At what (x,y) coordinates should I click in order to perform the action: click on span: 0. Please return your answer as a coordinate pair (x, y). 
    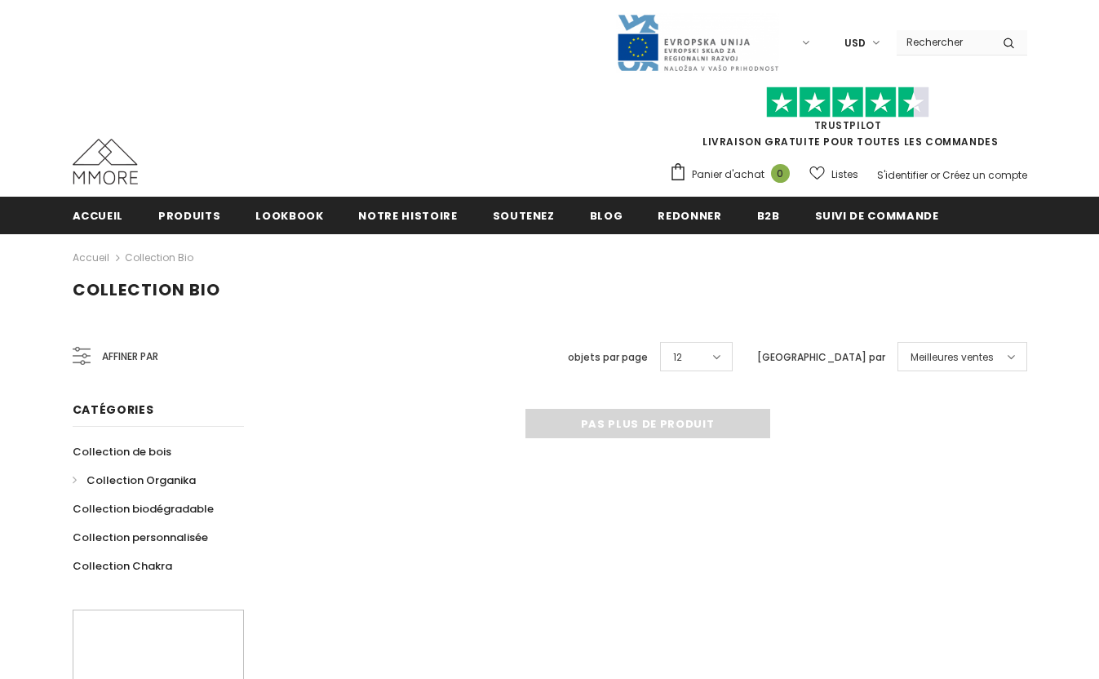
    Looking at the image, I should click on (780, 173).